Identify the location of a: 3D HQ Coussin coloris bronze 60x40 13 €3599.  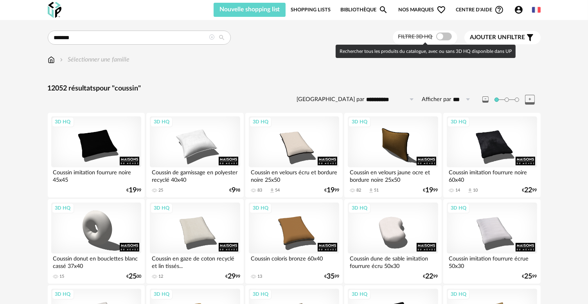
(294, 241).